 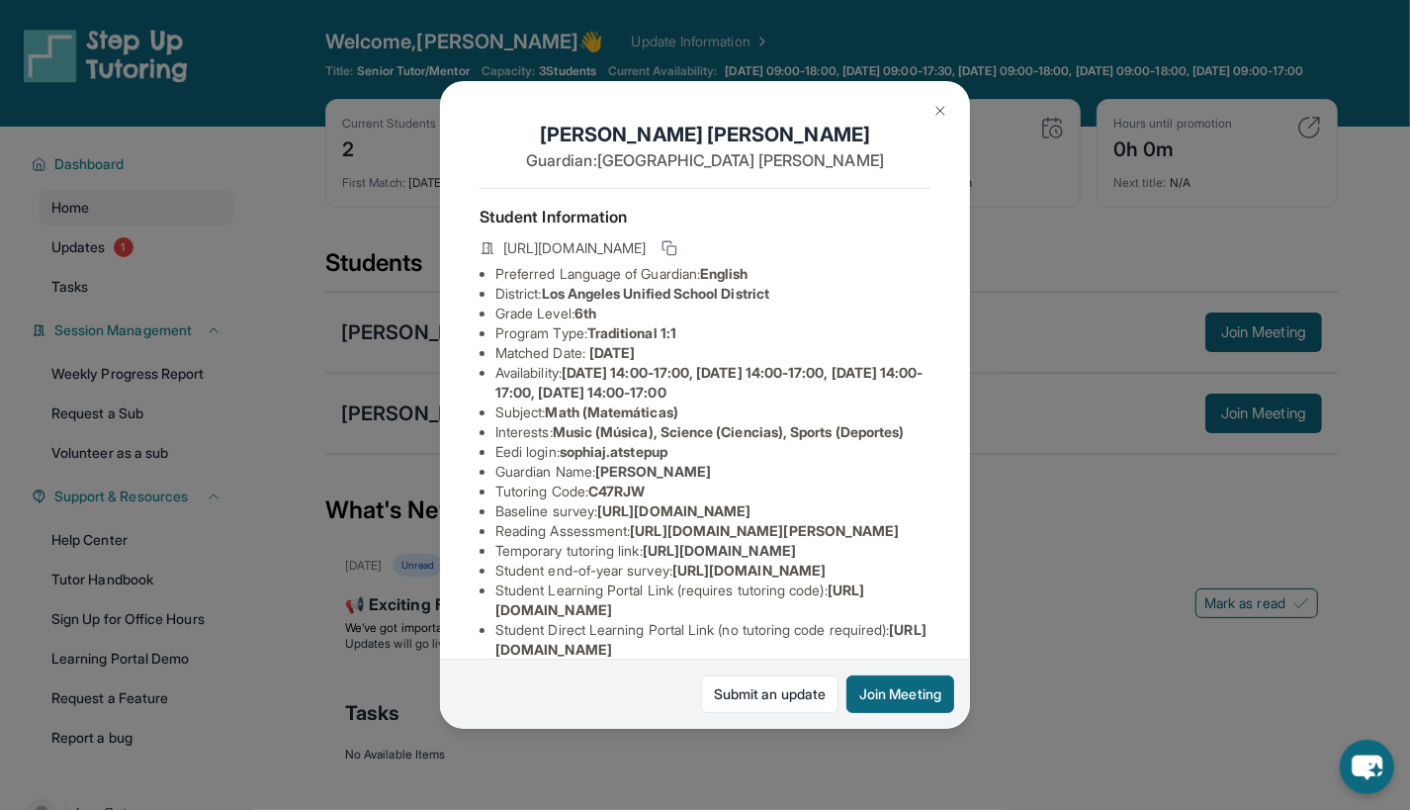 I want to click on span: Los Angeles Unified School District, so click(x=655, y=293).